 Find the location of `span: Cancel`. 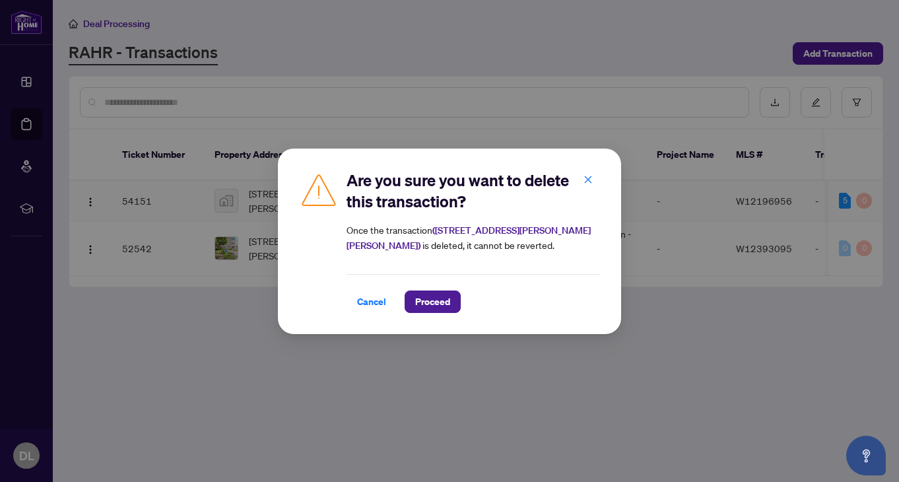

span: Cancel is located at coordinates (372, 302).